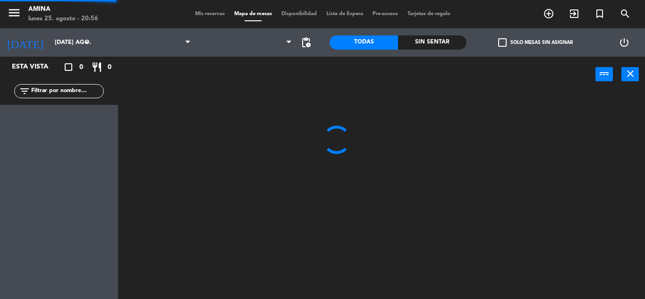 The width and height of the screenshot is (645, 299). Describe the element at coordinates (97, 67) in the screenshot. I see `i: restaurant` at that location.